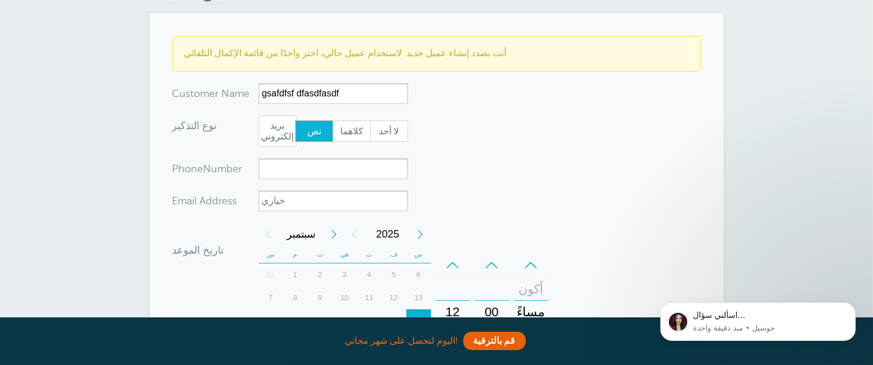 This screenshot has height=365, width=873. I want to click on div: Tuesday, September 2, so click(319, 275).